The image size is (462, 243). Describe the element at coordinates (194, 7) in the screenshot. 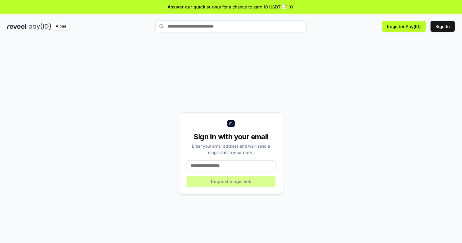

I see `span: Answer our quick survey` at that location.